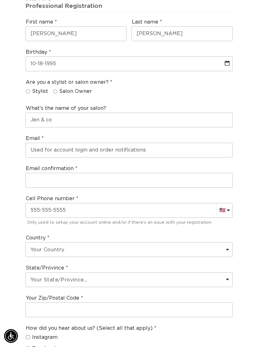 This screenshot has width=258, height=347. I want to click on input: 555-555-5555, so click(129, 210).